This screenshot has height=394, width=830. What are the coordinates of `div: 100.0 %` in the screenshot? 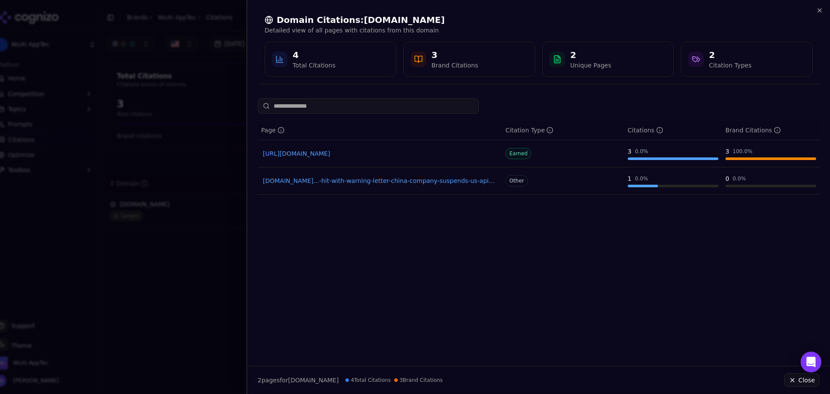 It's located at (743, 151).